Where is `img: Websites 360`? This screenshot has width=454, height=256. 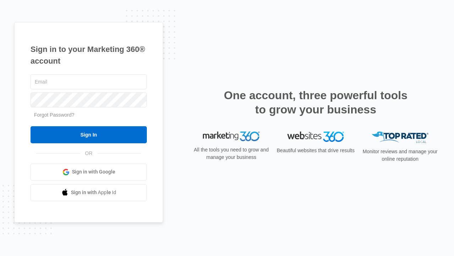
img: Websites 360 is located at coordinates (316, 136).